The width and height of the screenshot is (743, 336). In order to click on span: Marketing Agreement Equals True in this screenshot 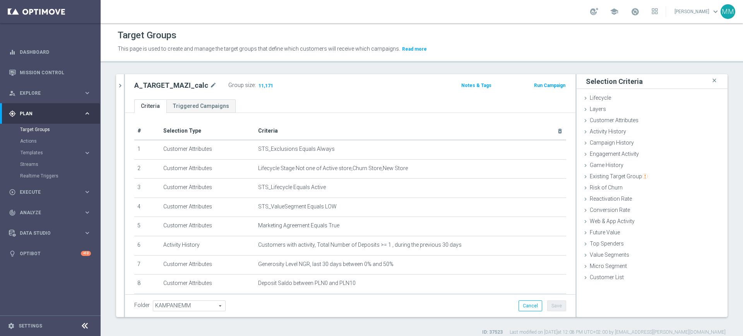, I will do `click(299, 226)`.